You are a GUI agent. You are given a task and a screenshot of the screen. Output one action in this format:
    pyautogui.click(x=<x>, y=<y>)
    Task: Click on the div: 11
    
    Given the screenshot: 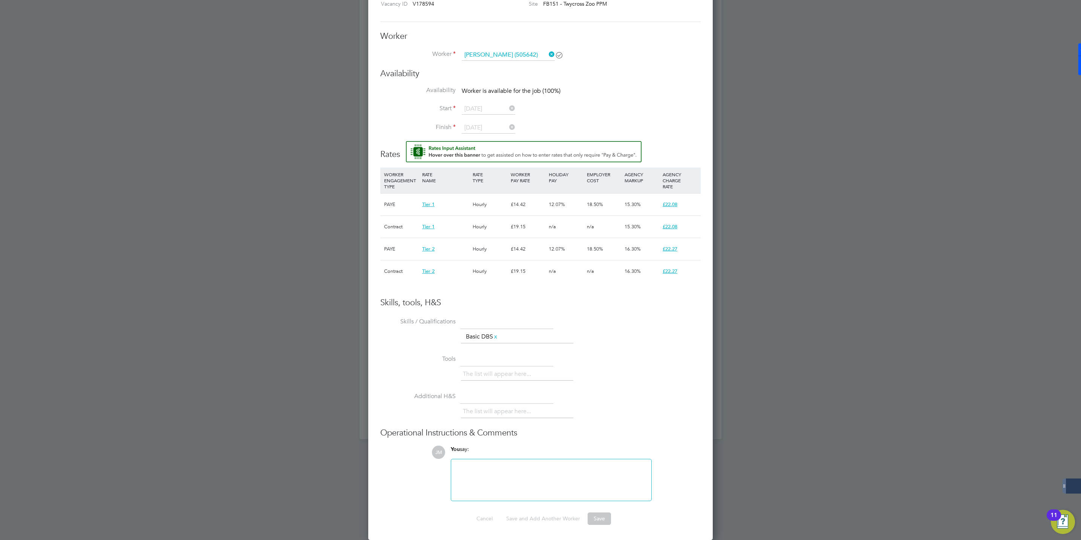 What is the action you would take?
    pyautogui.click(x=1054, y=520)
    